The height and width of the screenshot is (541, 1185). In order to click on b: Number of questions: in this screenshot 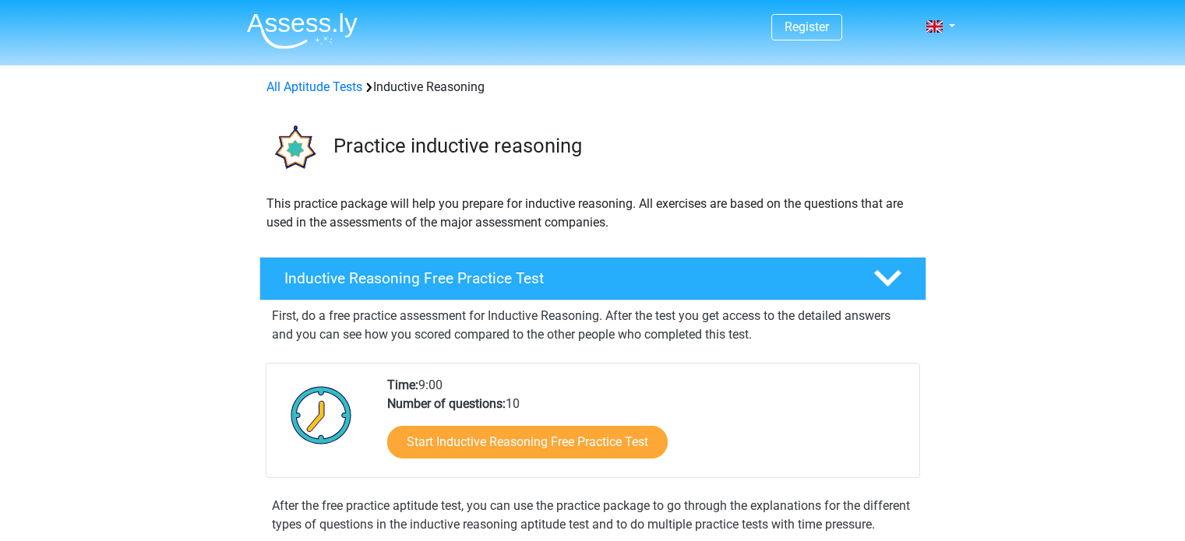, I will do `click(446, 404)`.